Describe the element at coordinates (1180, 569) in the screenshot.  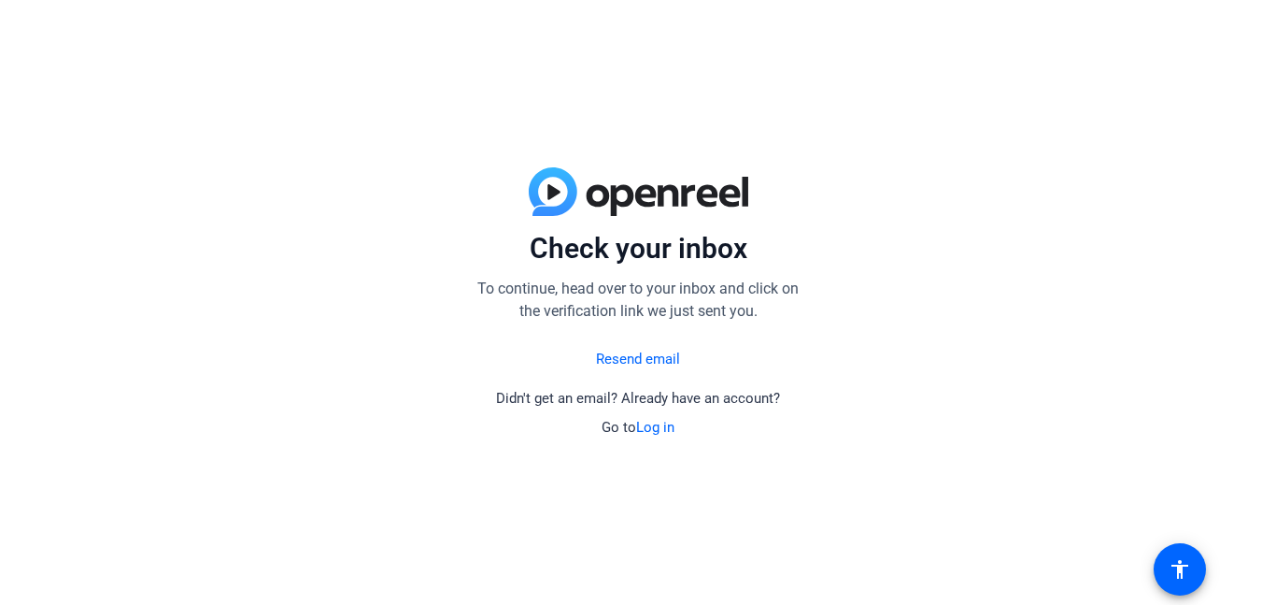
I see `mat-icon: accessibility` at that location.